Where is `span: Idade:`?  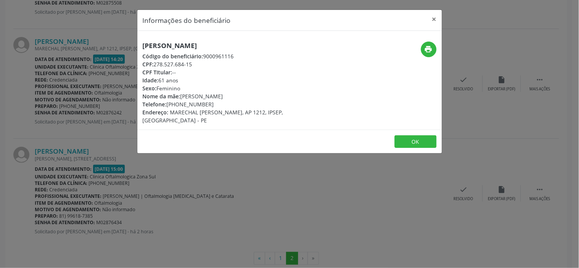 span: Idade: is located at coordinates (151, 80).